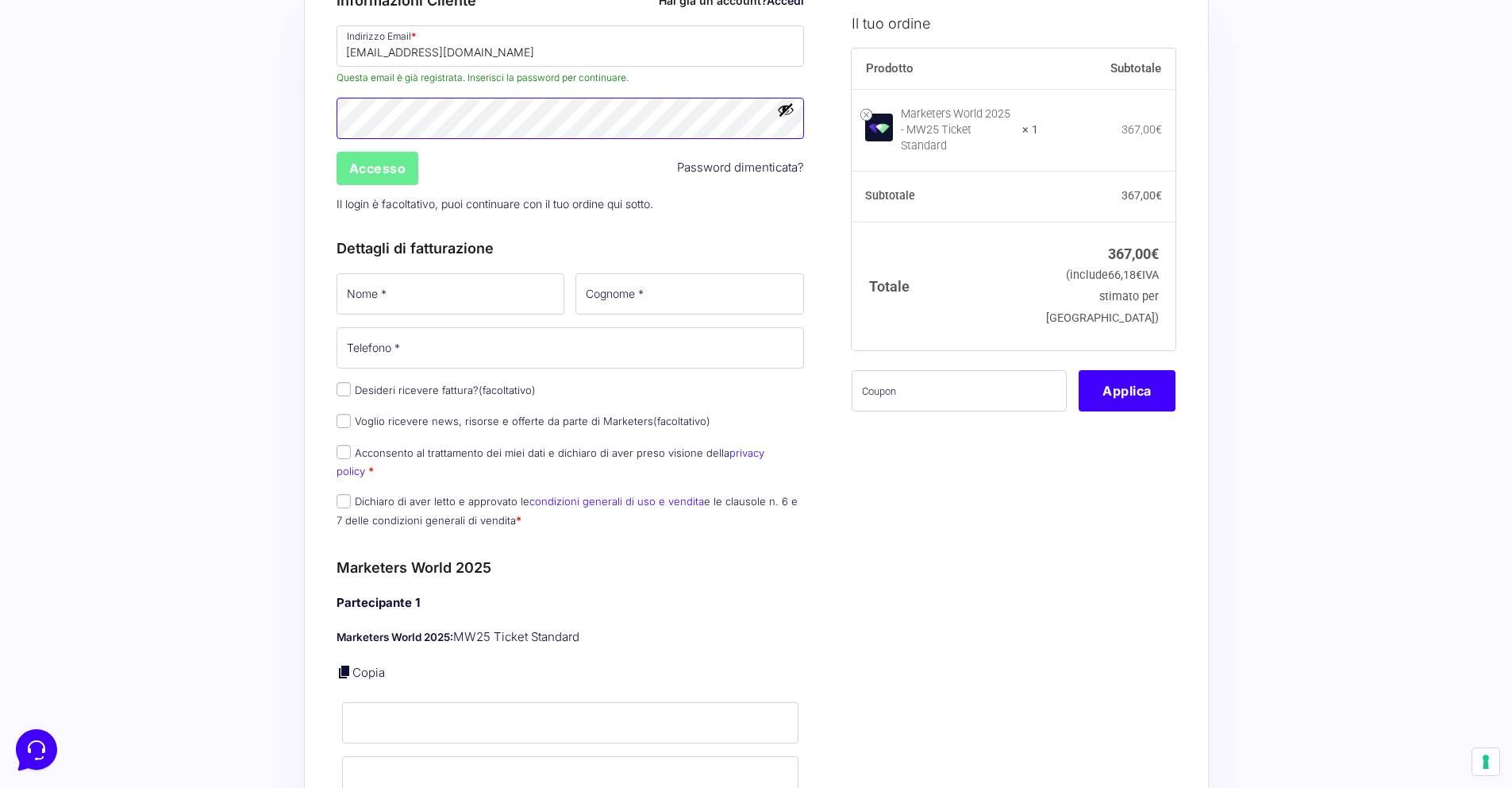 This screenshot has height=788, width=1512. Describe the element at coordinates (958, 390) in the screenshot. I see `input: Coupon` at that location.